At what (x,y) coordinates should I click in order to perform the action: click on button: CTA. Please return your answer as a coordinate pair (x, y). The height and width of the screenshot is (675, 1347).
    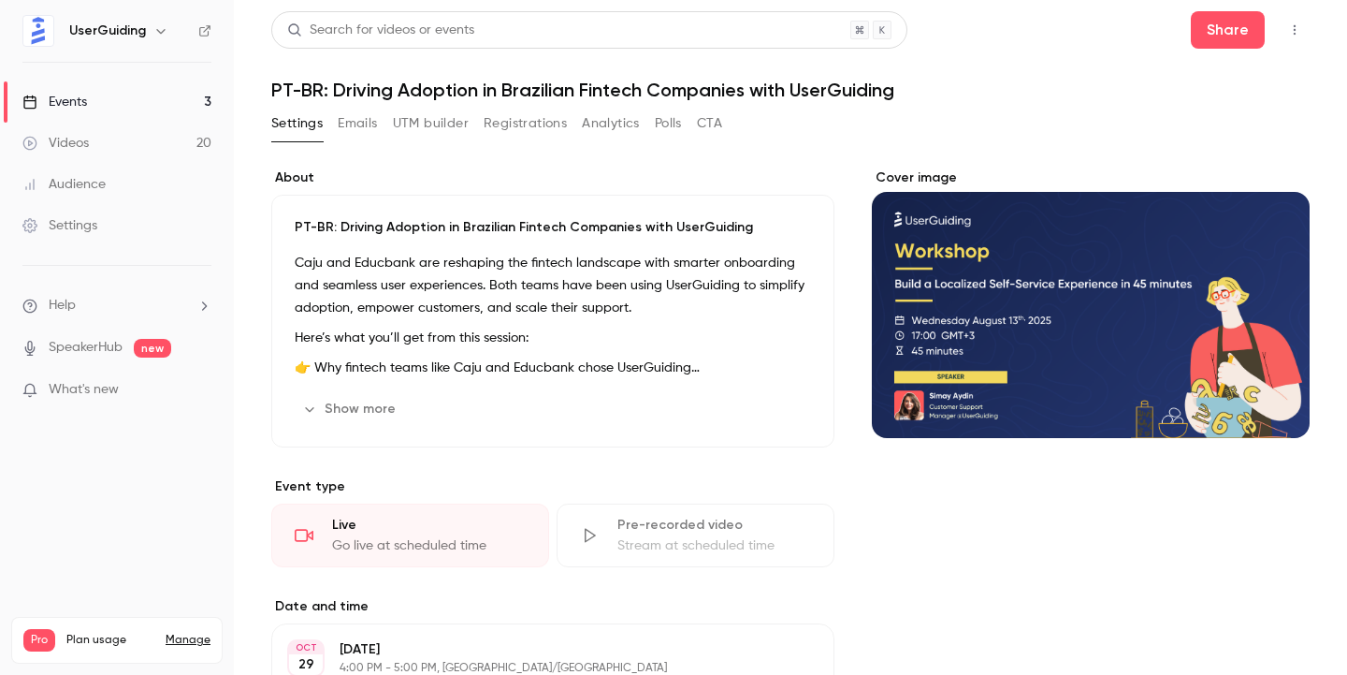
    Looking at the image, I should click on (709, 124).